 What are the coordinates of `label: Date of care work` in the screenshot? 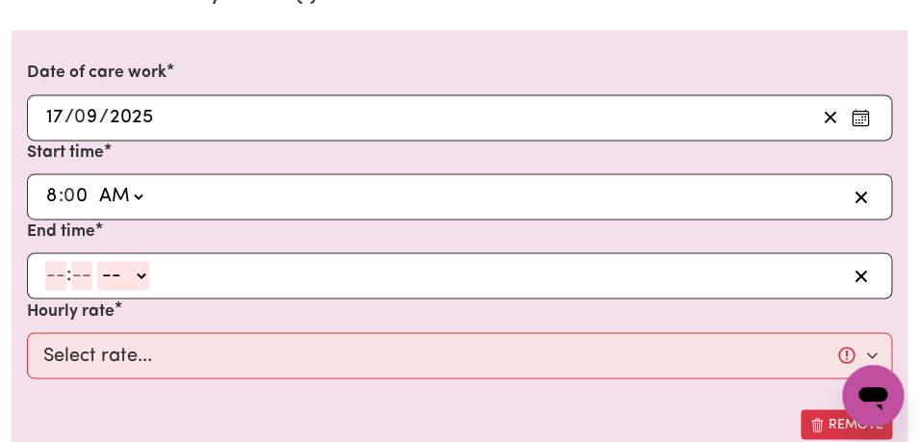 It's located at (96, 73).